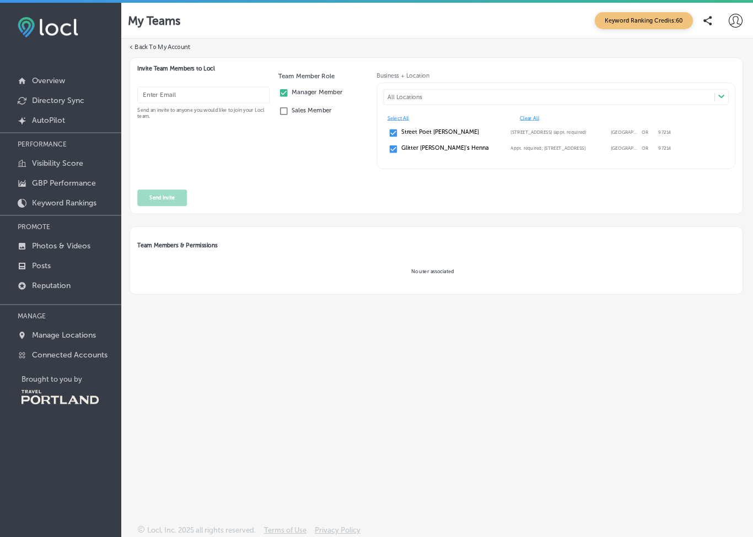 This screenshot has width=753, height=537. I want to click on p: Manage Locations, so click(64, 335).